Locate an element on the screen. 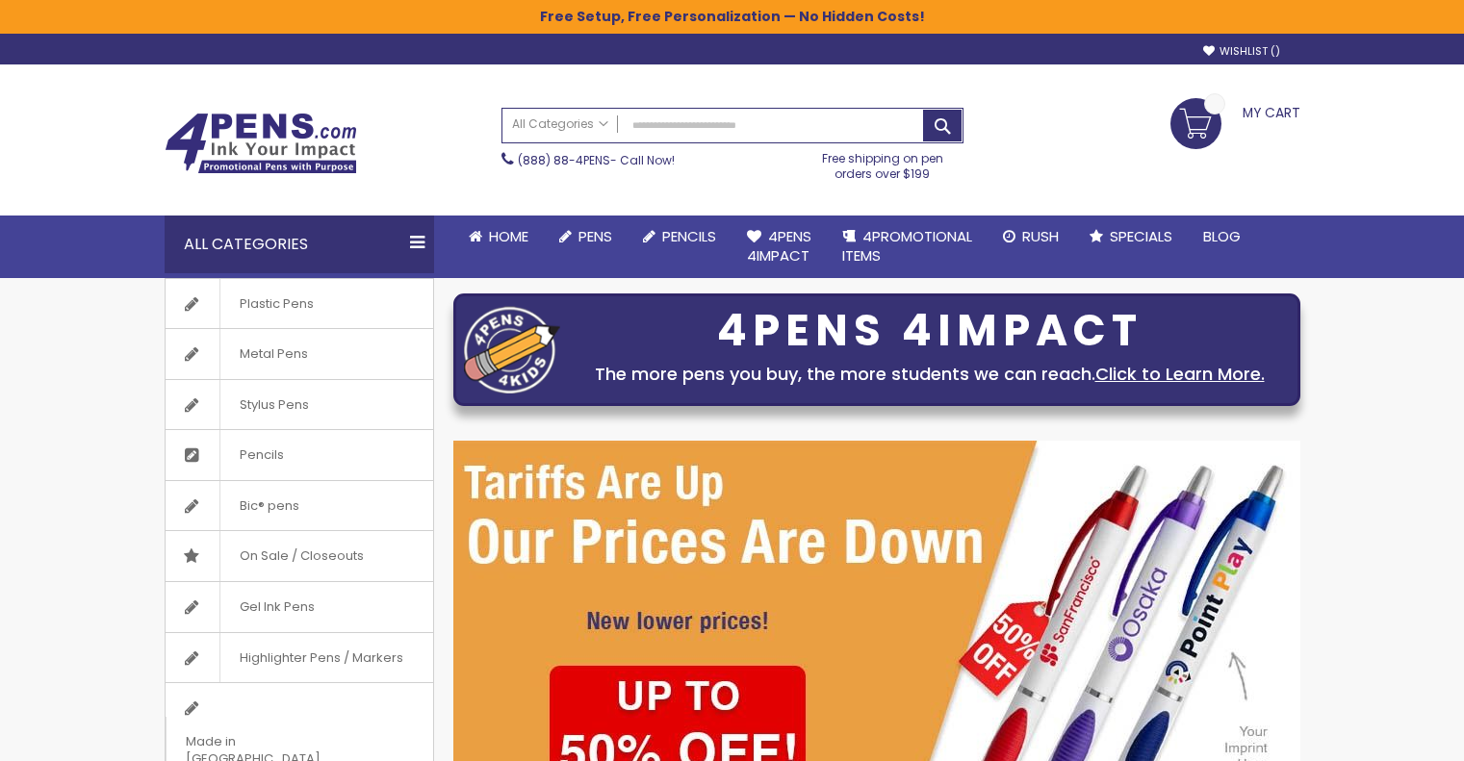  div: 4PENS 4IMPACT is located at coordinates (930, 331).